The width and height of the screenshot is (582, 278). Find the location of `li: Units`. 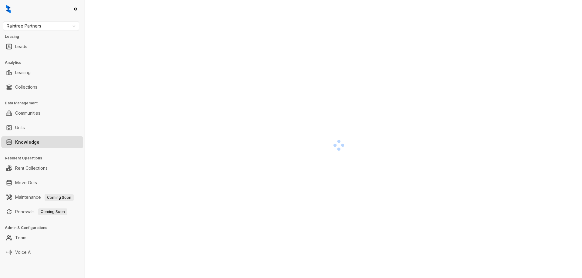

li: Units is located at coordinates (42, 128).